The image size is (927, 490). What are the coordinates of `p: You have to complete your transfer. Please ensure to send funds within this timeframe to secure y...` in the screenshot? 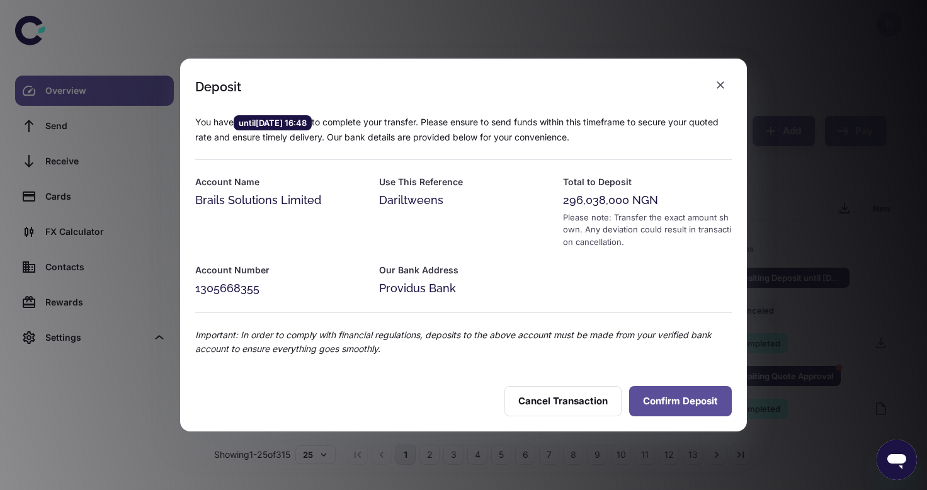 It's located at (463, 130).